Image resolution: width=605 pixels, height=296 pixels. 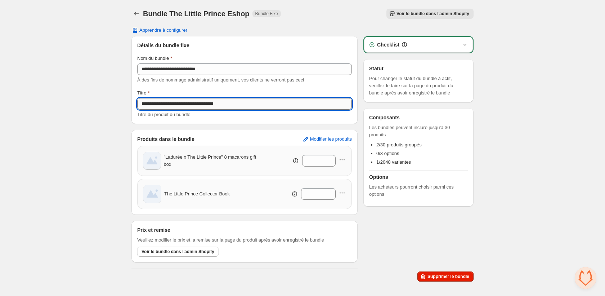 I want to click on img: The Little Prince Collector Book, so click(x=152, y=194).